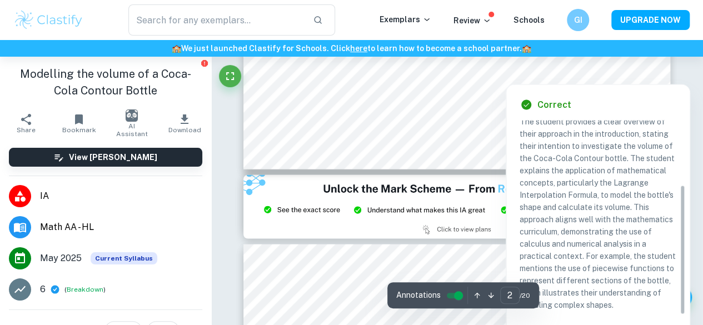  Describe the element at coordinates (106, 82) in the screenshot. I see `h1: Modelling the volume of a Coca-Cola Contour Bottle` at that location.